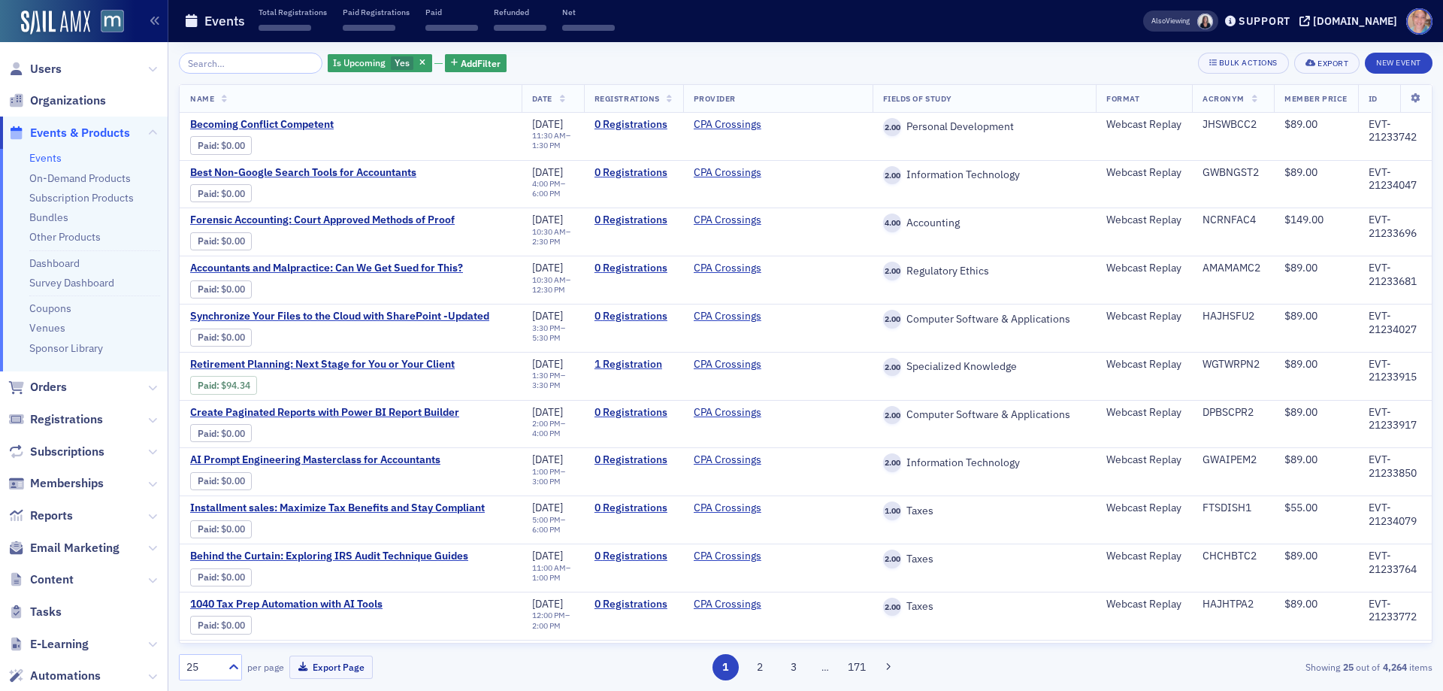  I want to click on span: AI Prompt Engineering Masterclass for Accountants, so click(316, 460).